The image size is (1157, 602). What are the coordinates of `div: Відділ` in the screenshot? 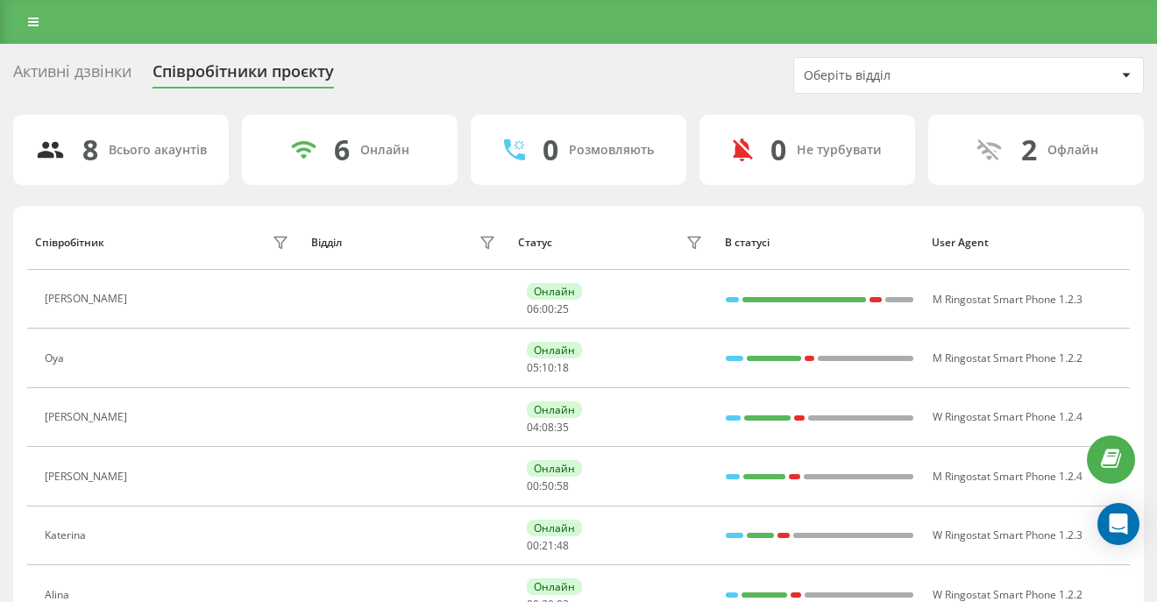 It's located at (326, 243).